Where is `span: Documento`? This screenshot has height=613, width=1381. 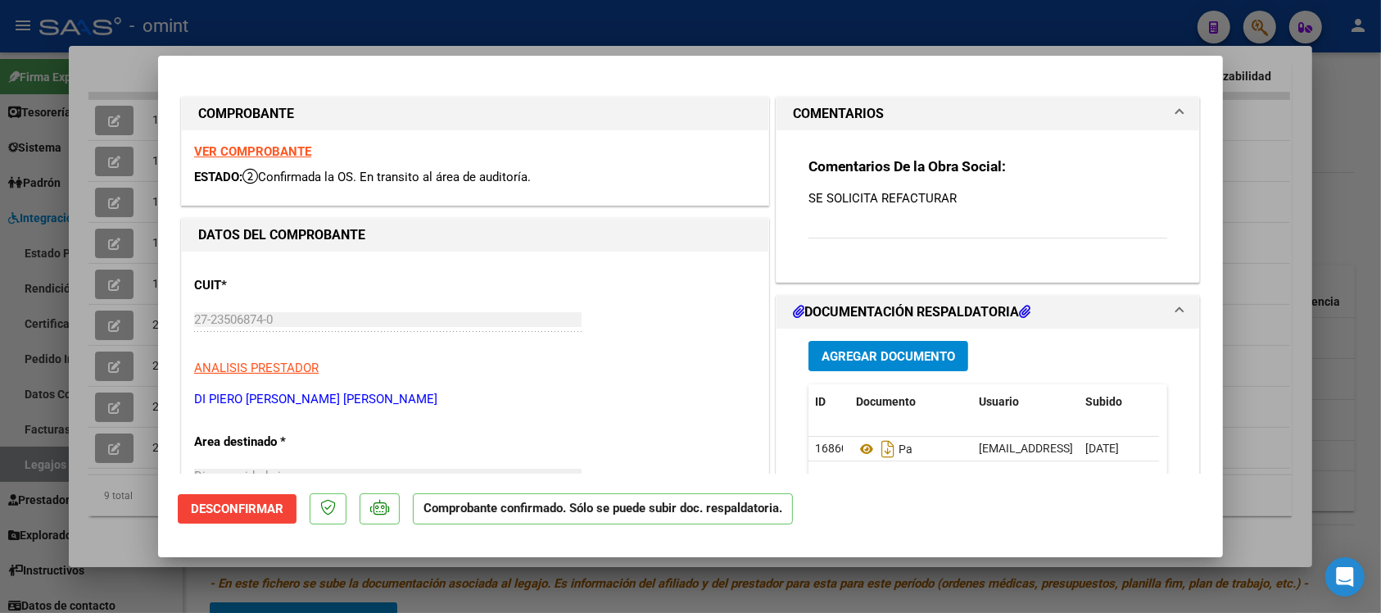
span: Documento is located at coordinates (886, 402).